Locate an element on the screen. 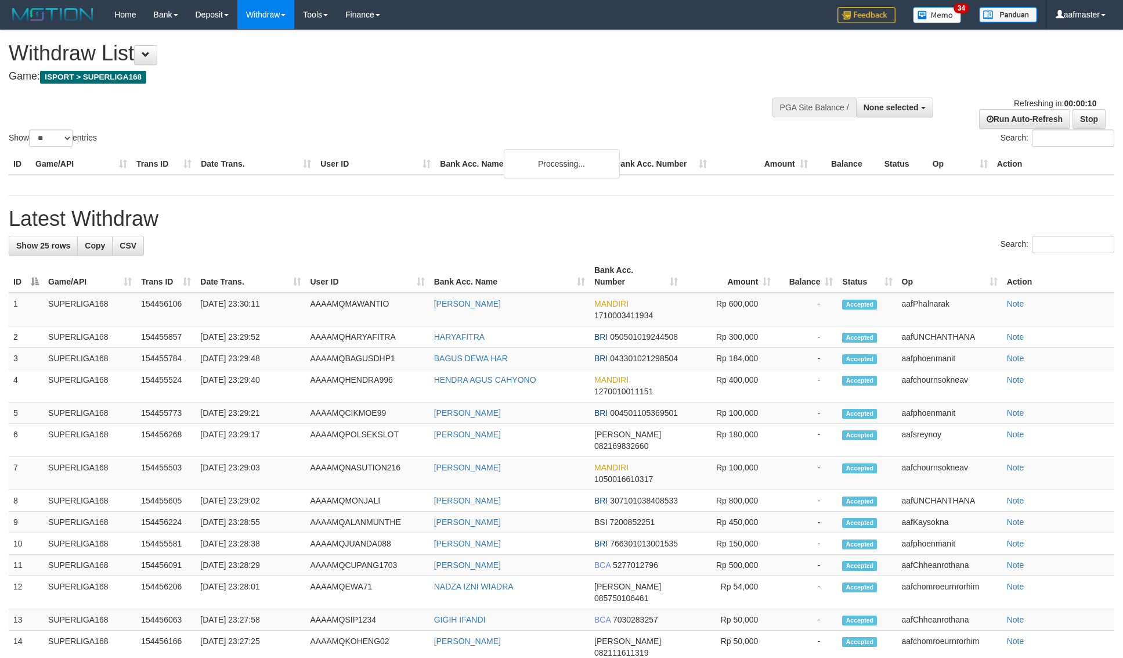 The width and height of the screenshot is (1123, 658). span: Copy 1050016610317 to clipboard is located at coordinates (623, 479).